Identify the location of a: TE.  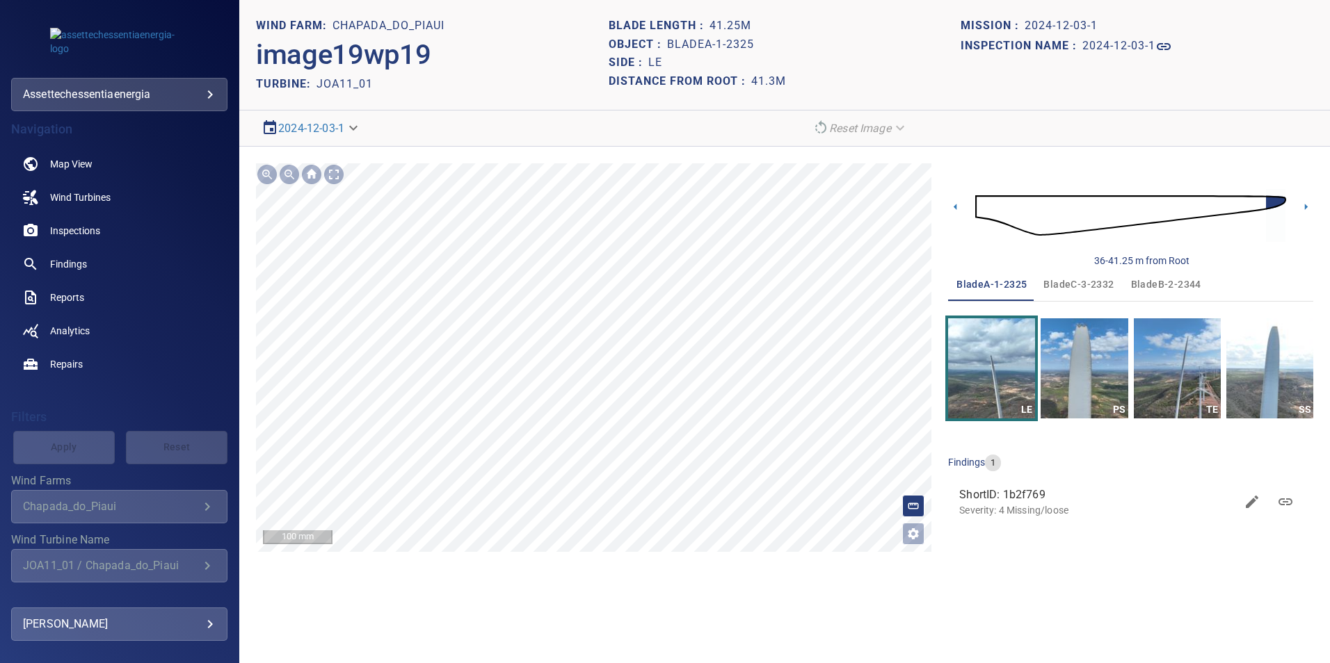
(1177, 369).